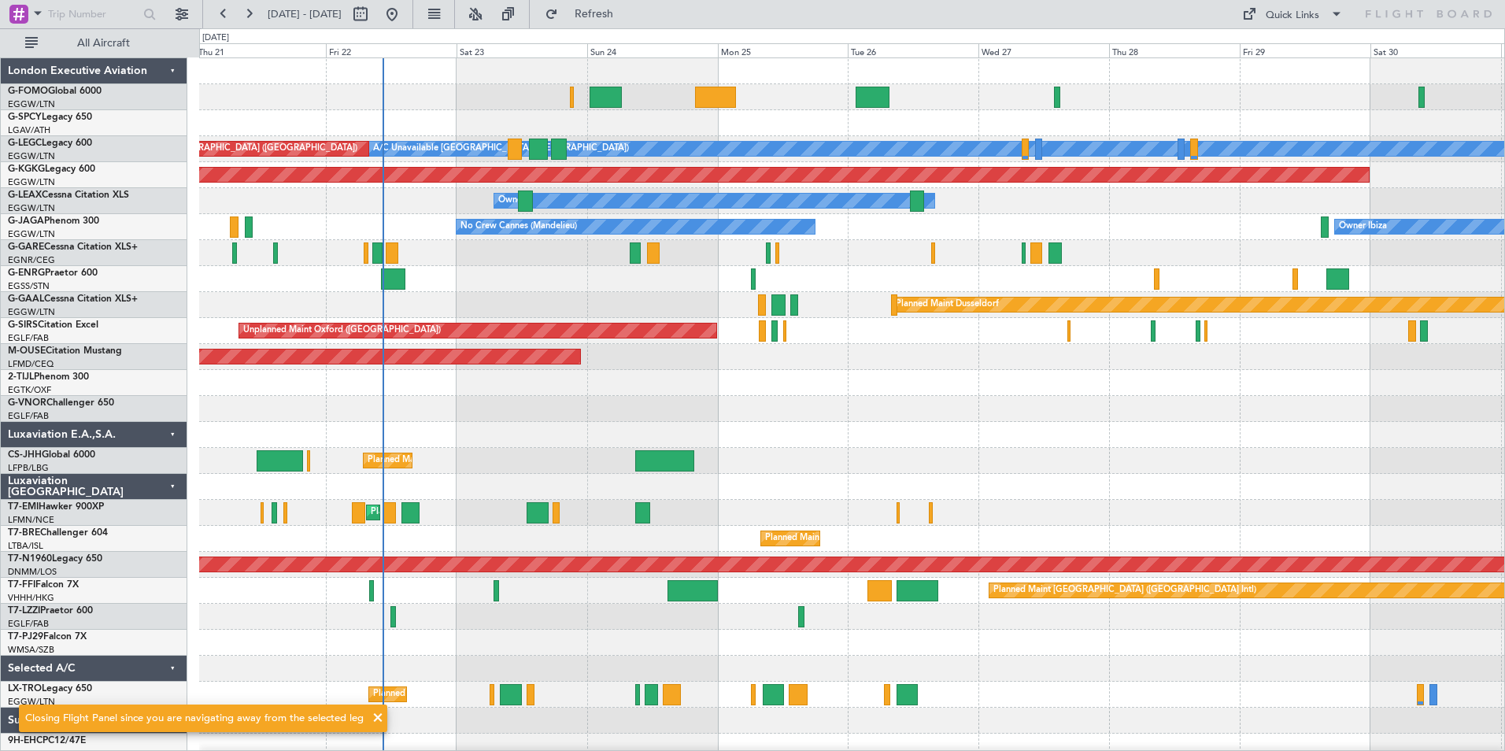  Describe the element at coordinates (27, 403) in the screenshot. I see `span: G-VNOR` at that location.